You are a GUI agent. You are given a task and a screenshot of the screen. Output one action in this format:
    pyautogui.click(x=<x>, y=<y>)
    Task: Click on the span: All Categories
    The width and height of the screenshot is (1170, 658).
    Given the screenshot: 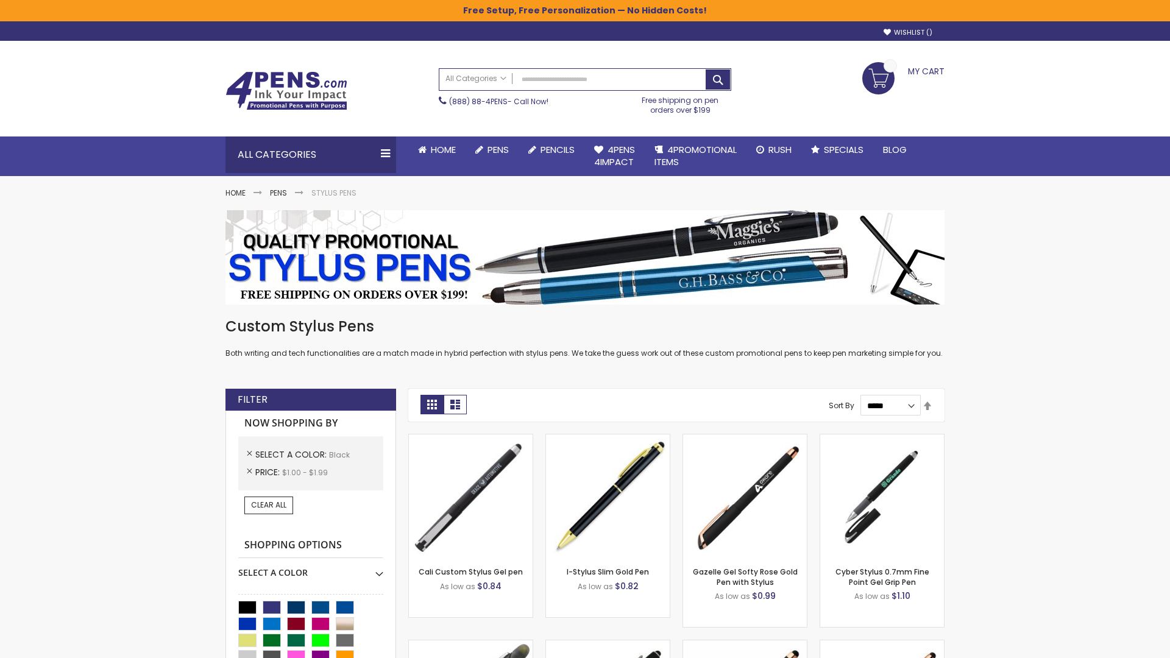 What is the action you would take?
    pyautogui.click(x=476, y=79)
    